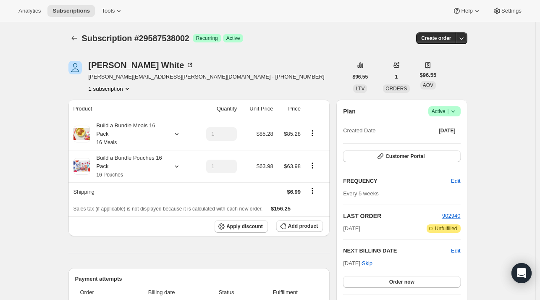  What do you see at coordinates (226, 292) in the screenshot?
I see `span: Status` at bounding box center [226, 292].